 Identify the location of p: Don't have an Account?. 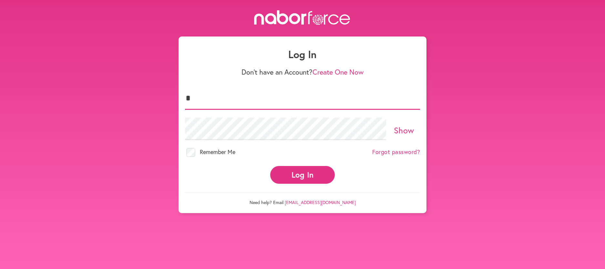
(303, 72).